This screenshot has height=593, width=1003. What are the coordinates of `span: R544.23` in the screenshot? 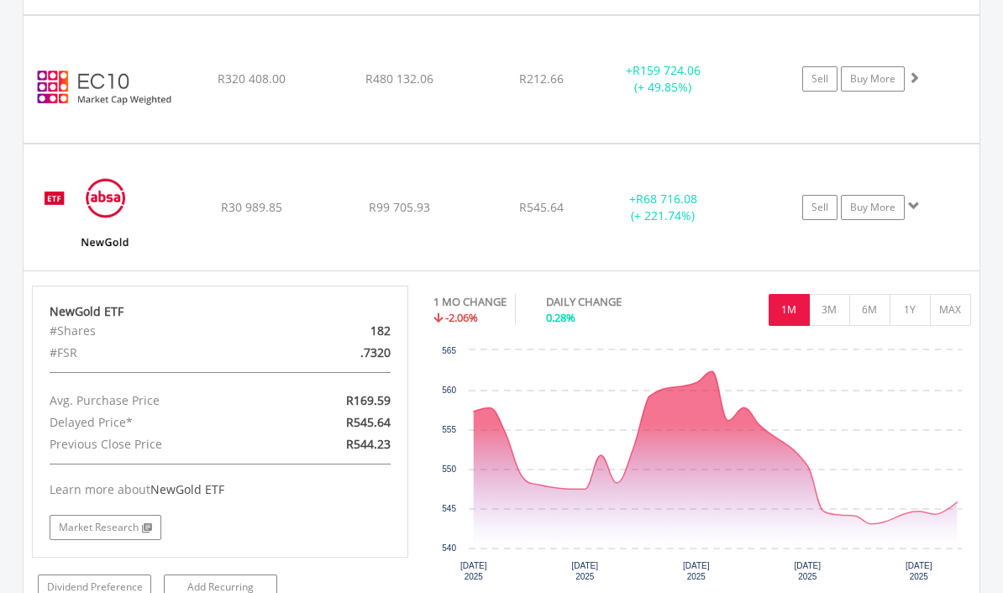 It's located at (368, 444).